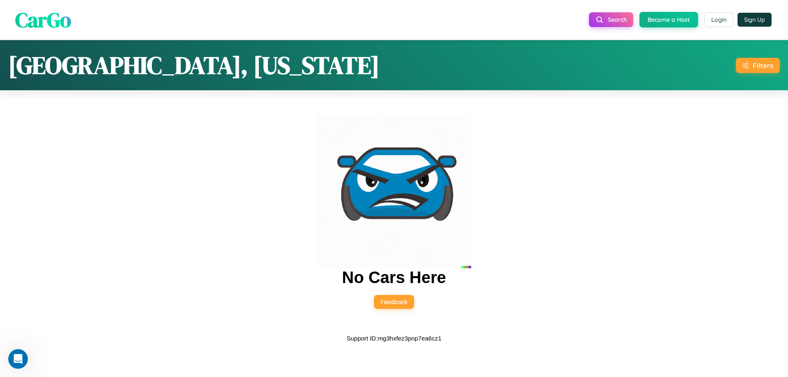 This screenshot has height=377, width=788. I want to click on h2: No Cars Here, so click(394, 277).